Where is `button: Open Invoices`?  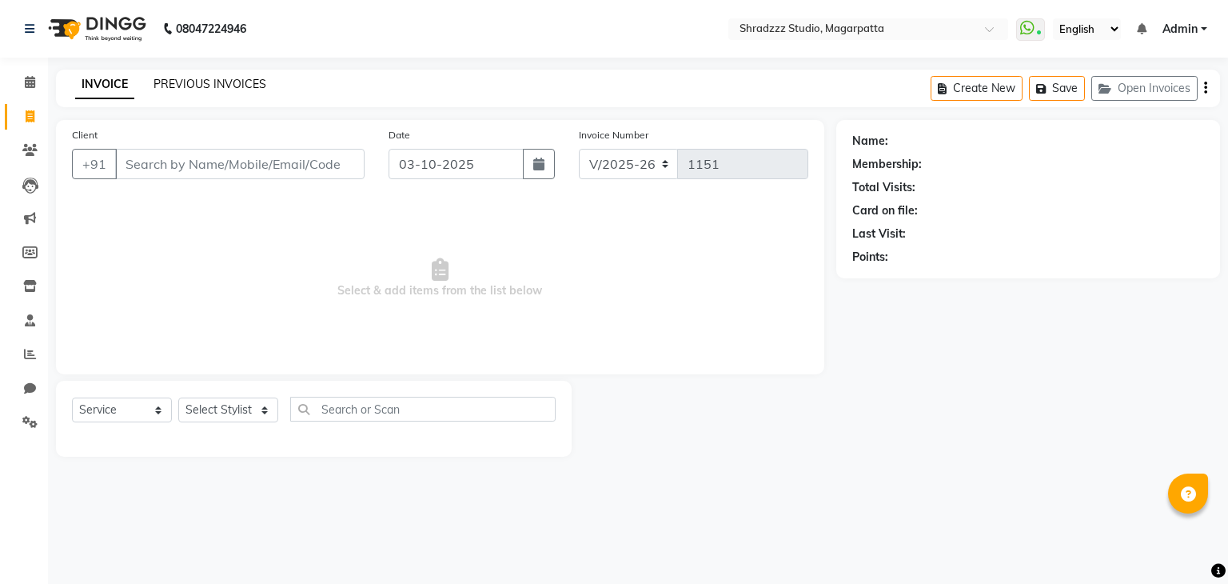 button: Open Invoices is located at coordinates (1144, 88).